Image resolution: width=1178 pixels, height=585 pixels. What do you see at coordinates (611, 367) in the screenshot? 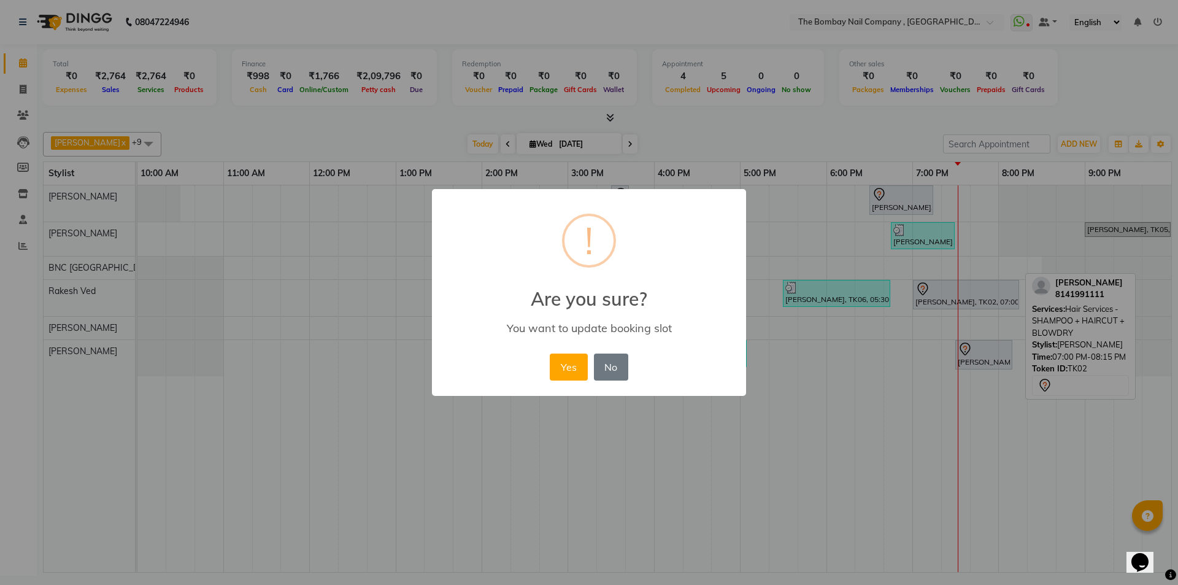
I see `button: No` at bounding box center [611, 367].